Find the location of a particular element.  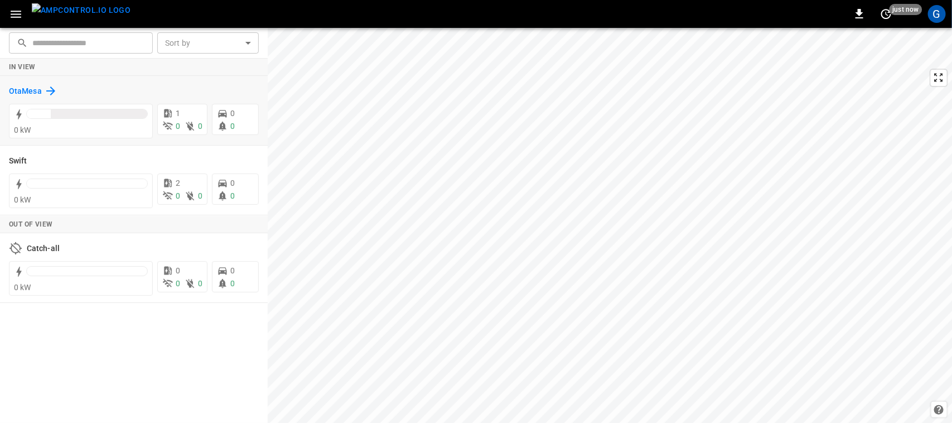

button: set refresh interval is located at coordinates (886, 14).